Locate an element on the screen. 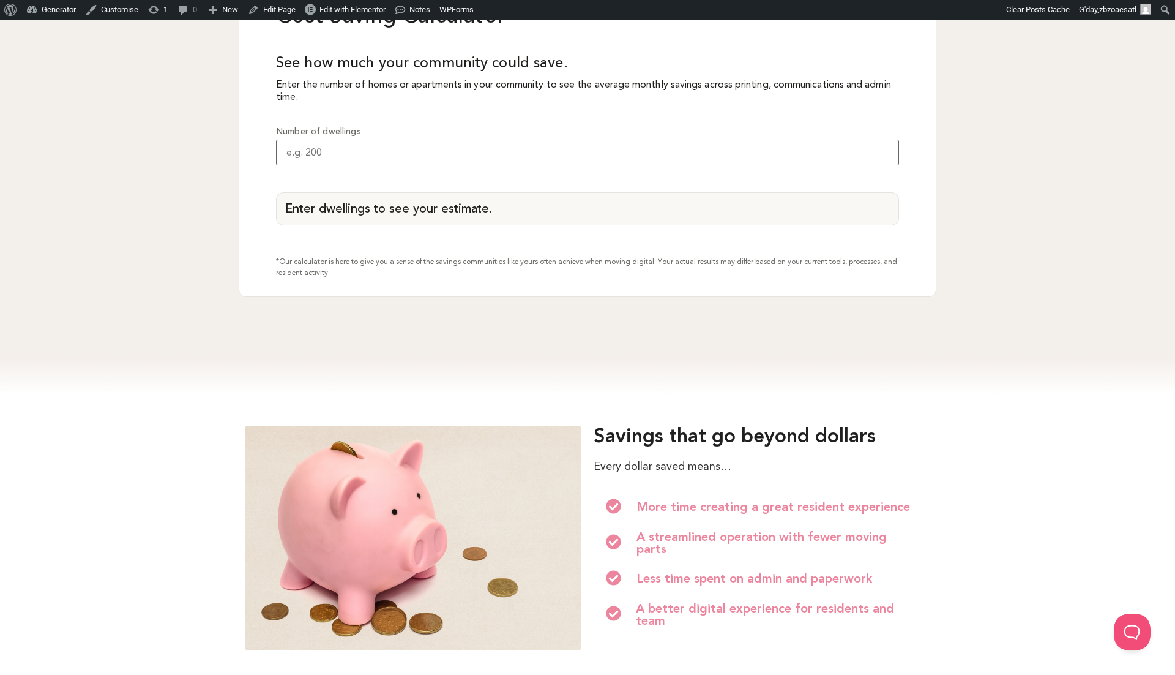 This screenshot has height=675, width=1175. label: Number of dwellings is located at coordinates (588, 132).